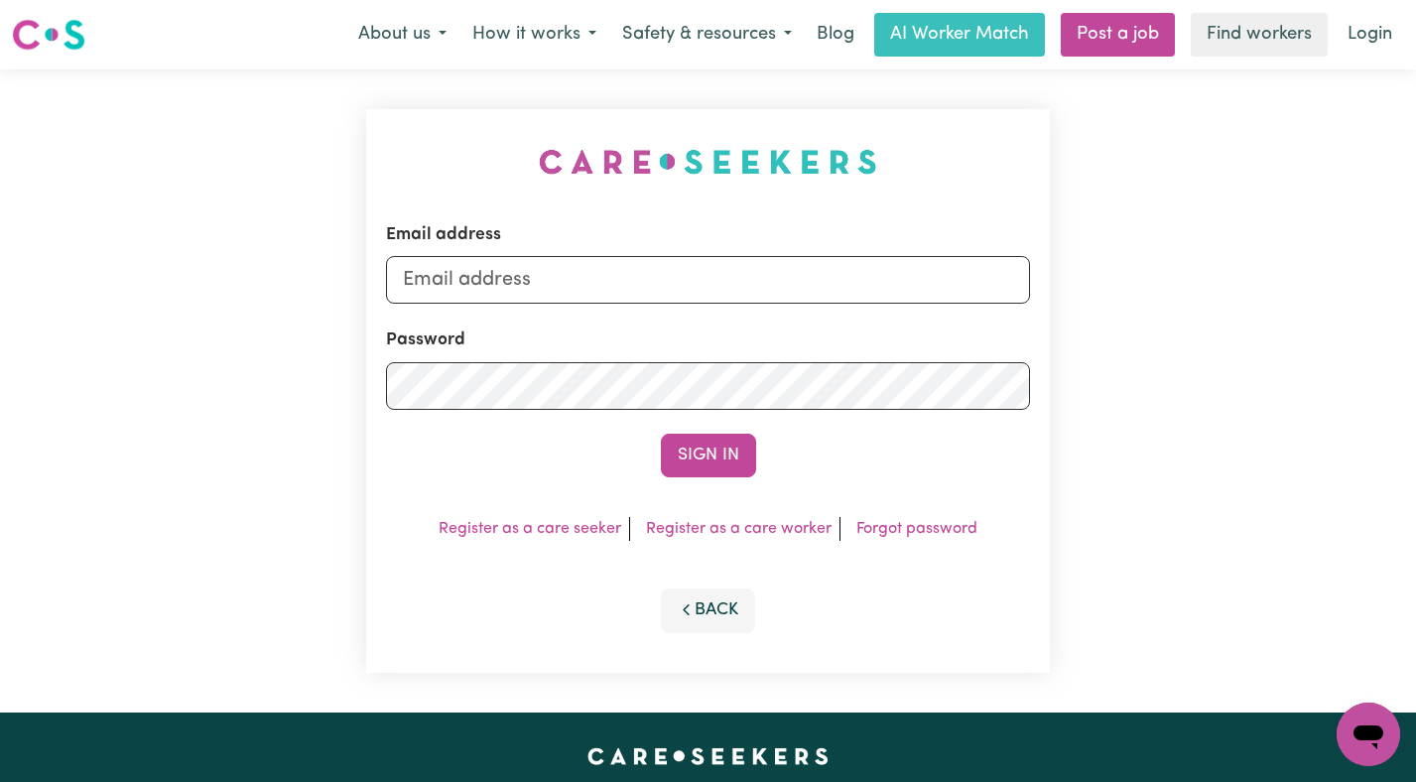 Image resolution: width=1416 pixels, height=782 pixels. I want to click on label: Email address, so click(443, 235).